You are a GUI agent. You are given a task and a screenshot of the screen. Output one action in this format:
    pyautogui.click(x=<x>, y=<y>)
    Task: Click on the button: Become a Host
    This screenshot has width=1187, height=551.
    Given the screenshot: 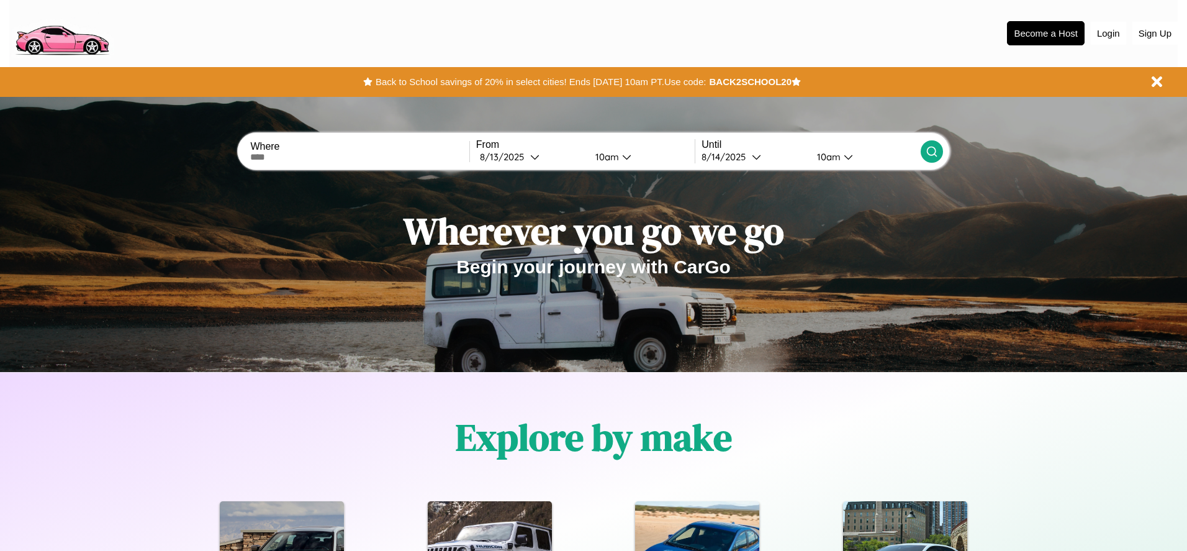 What is the action you would take?
    pyautogui.click(x=1045, y=33)
    